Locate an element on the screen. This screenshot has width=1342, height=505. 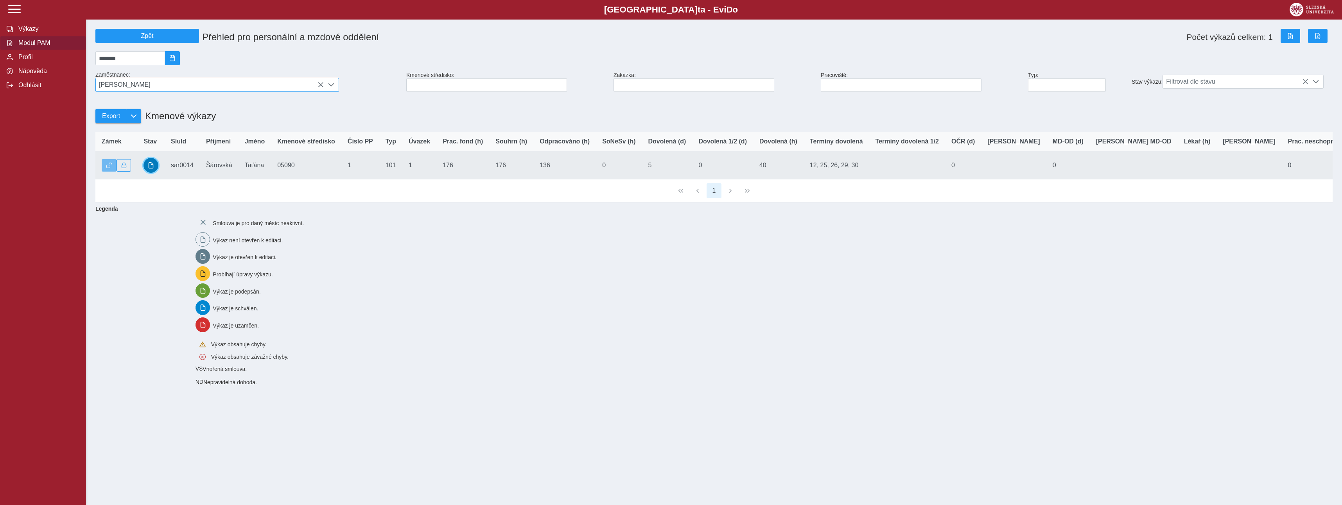
span: Zpět is located at coordinates (147, 36).